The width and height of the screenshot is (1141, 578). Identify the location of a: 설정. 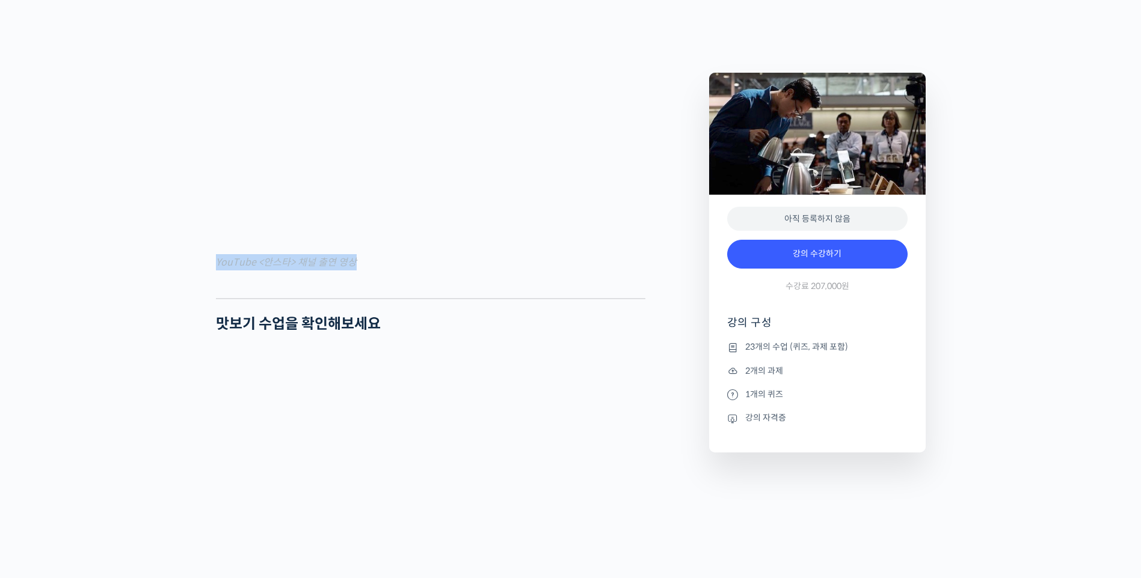
(193, 396).